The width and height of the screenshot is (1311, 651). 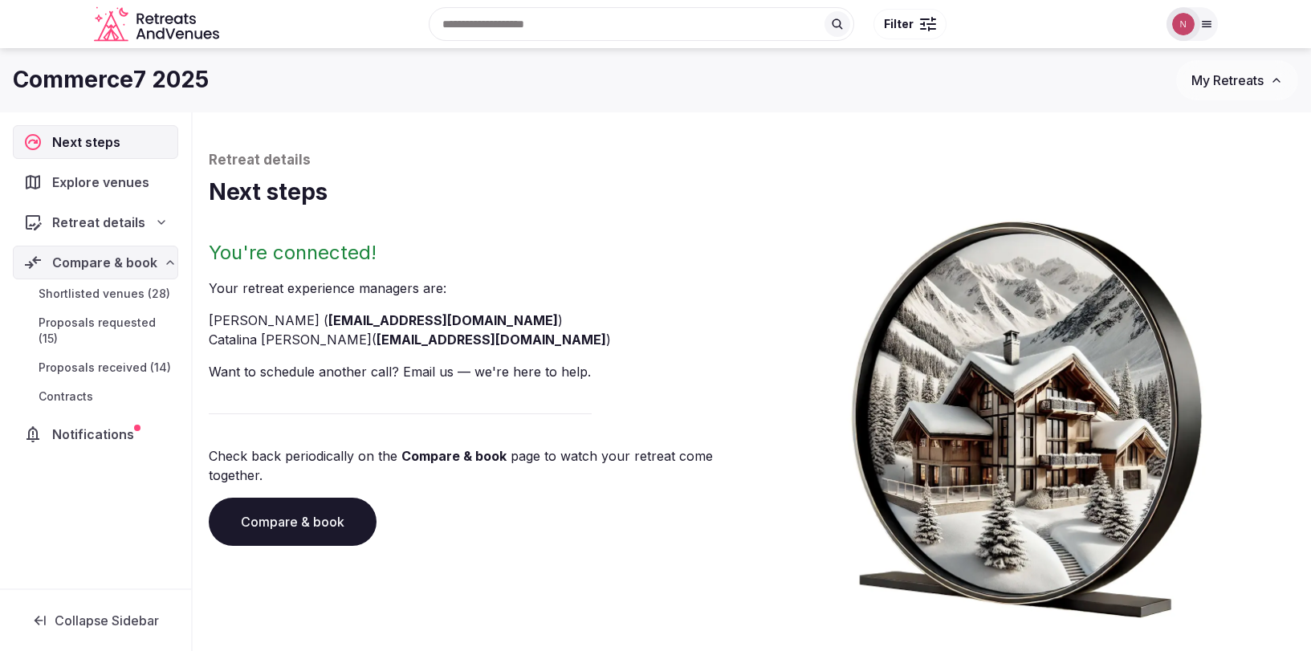 What do you see at coordinates (96, 294) in the screenshot?
I see `a: Shortlisted venues (28)` at bounding box center [96, 294].